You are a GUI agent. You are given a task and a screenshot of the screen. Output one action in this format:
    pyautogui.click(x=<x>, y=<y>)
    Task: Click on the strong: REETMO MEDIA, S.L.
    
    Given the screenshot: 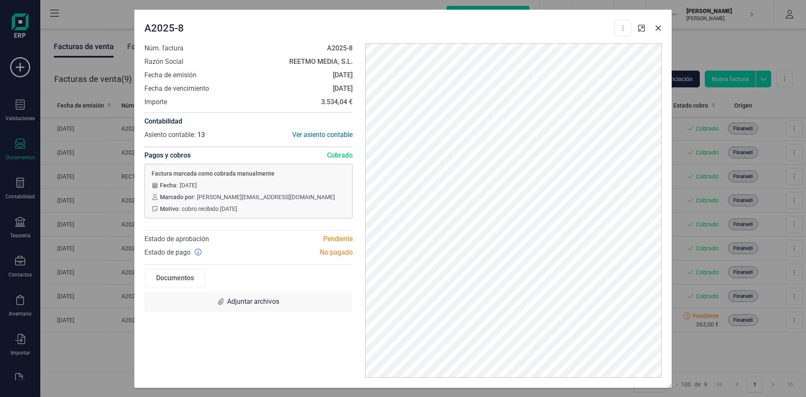 What is the action you would take?
    pyautogui.click(x=321, y=61)
    